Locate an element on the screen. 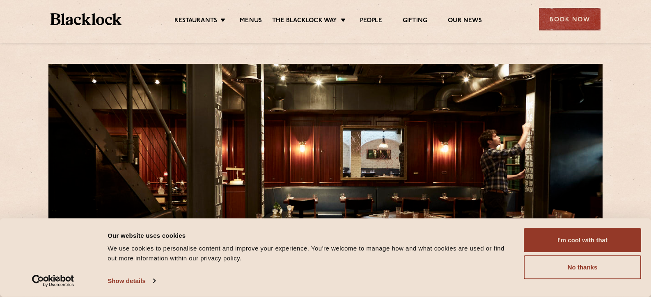 Image resolution: width=651 pixels, height=297 pixels. button: I'm cool with that is located at coordinates (583, 240).